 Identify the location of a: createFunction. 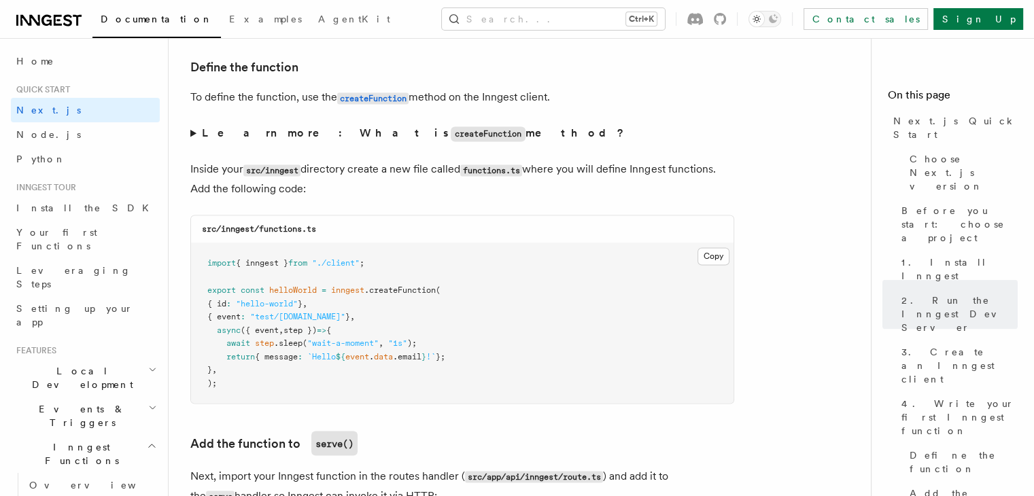
(373, 97).